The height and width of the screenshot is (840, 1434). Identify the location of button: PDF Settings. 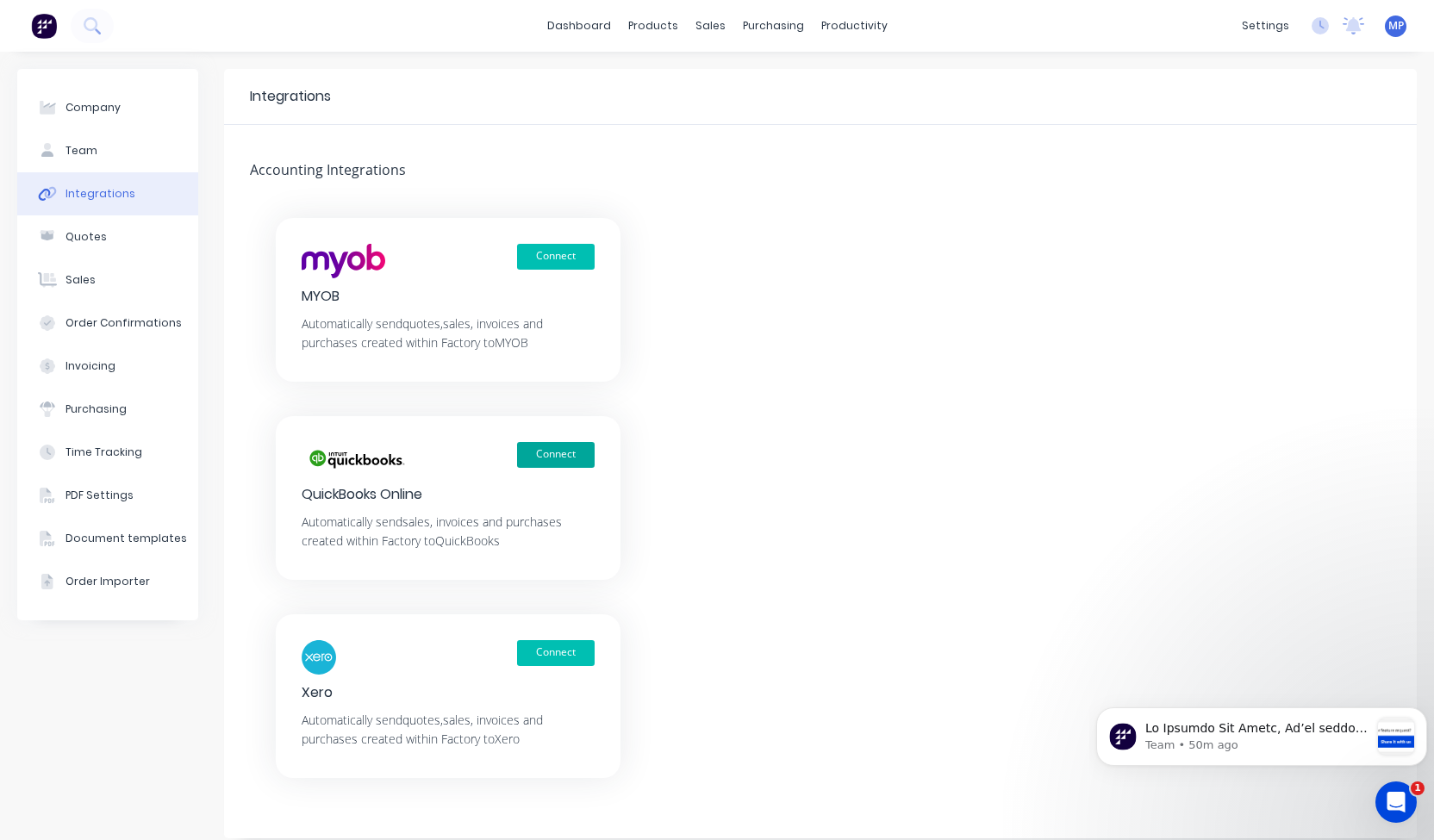
(108, 496).